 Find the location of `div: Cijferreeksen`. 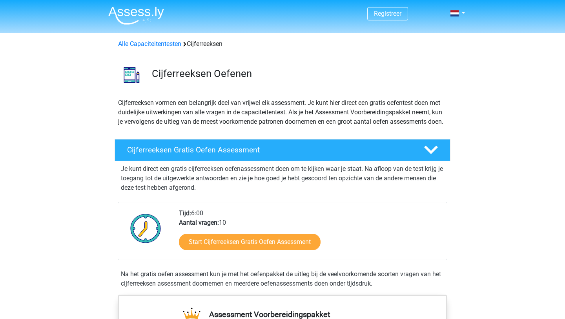

div: Cijferreeksen is located at coordinates (282, 44).